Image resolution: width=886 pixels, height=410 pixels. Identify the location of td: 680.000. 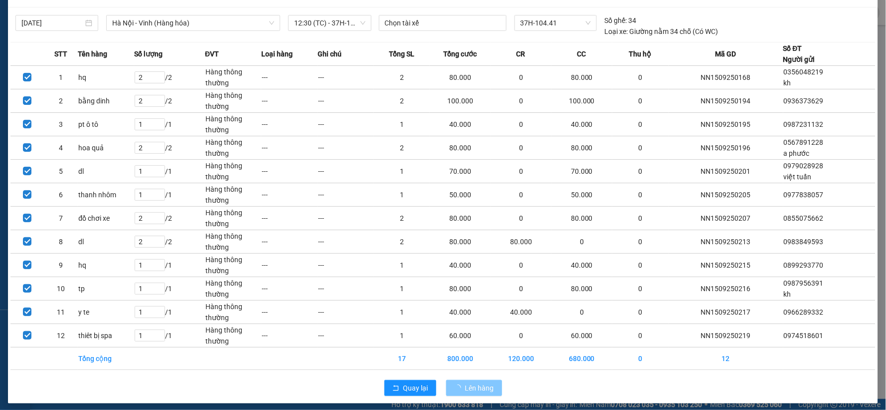
(582, 358).